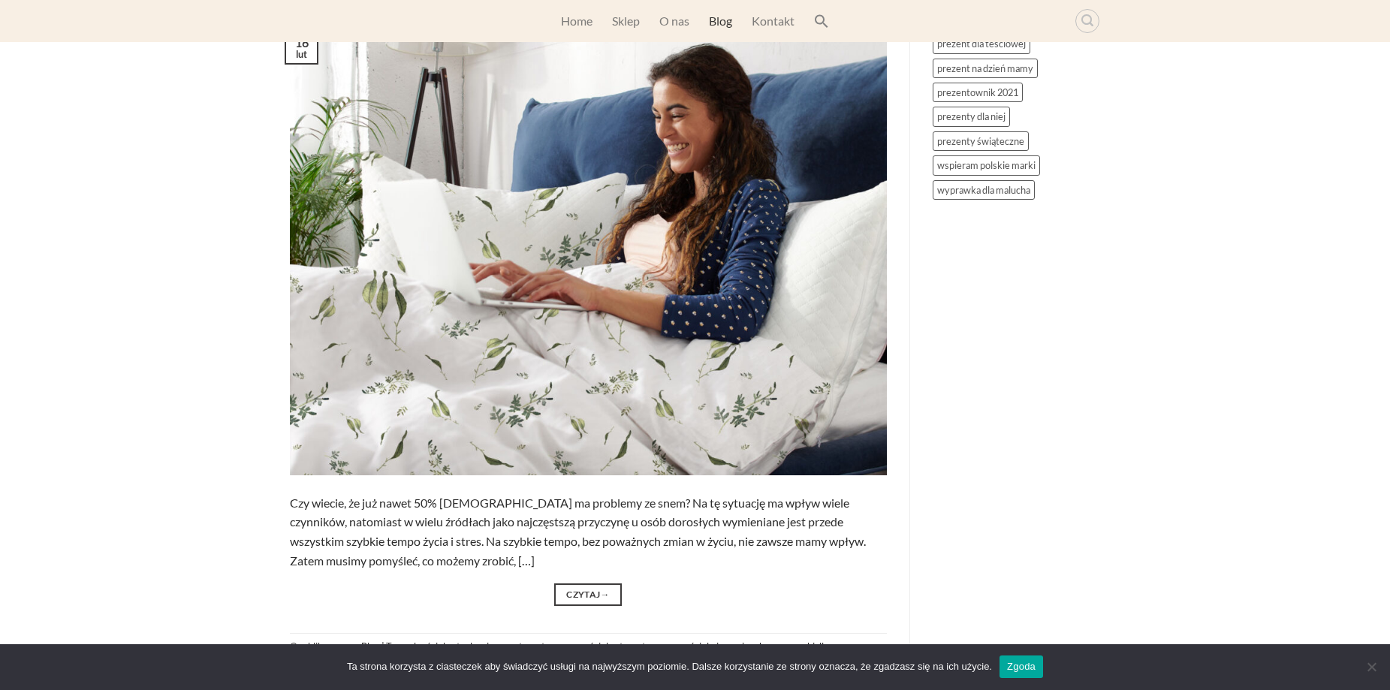 This screenshot has height=690, width=1390. What do you see at coordinates (335, 647) in the screenshot?
I see `span: Opublikowany w Blog` at bounding box center [335, 647].